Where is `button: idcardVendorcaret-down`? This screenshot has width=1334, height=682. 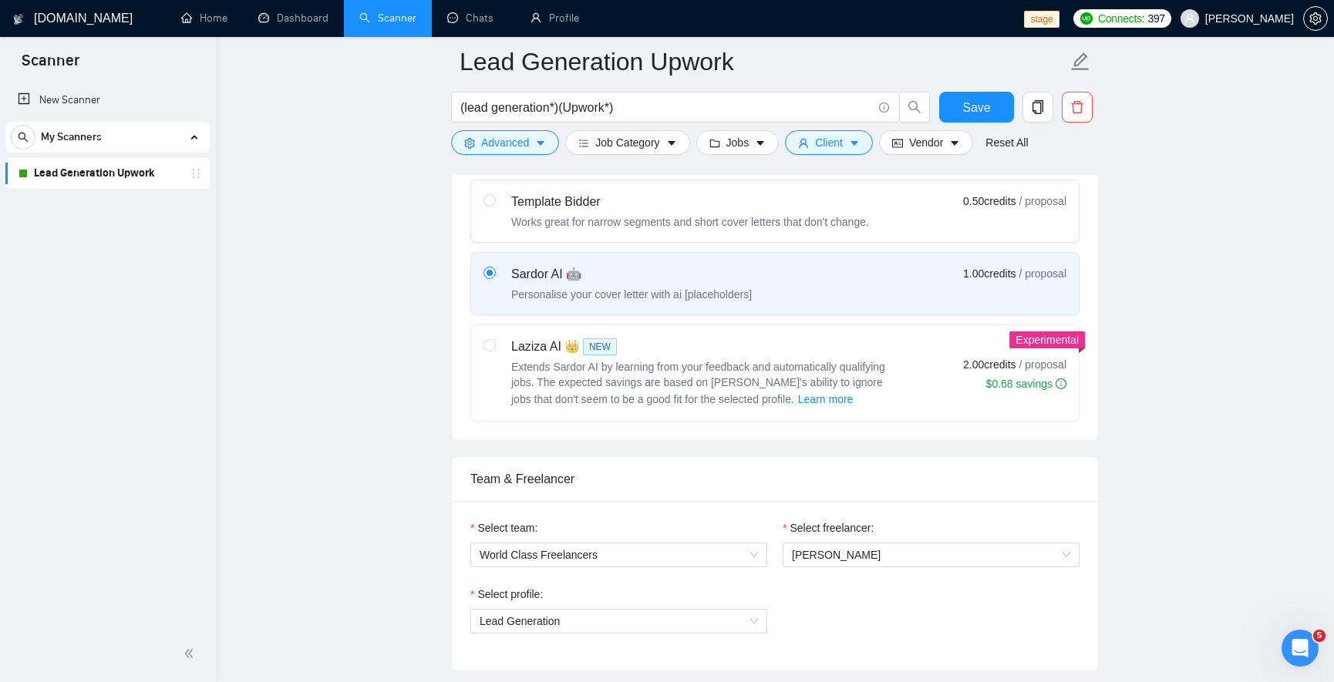
button: idcardVendorcaret-down is located at coordinates (926, 143).